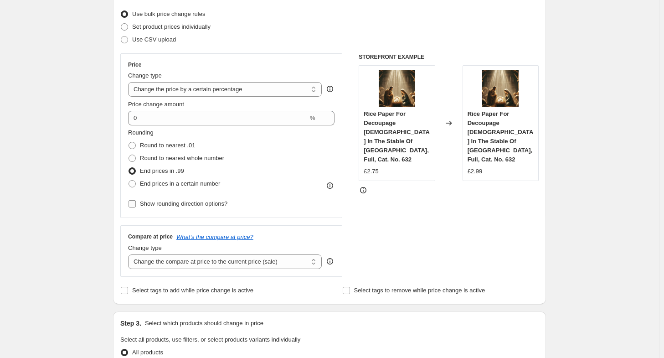 The width and height of the screenshot is (664, 358). I want to click on h6: STOREFRONT EXAMPLE, so click(449, 57).